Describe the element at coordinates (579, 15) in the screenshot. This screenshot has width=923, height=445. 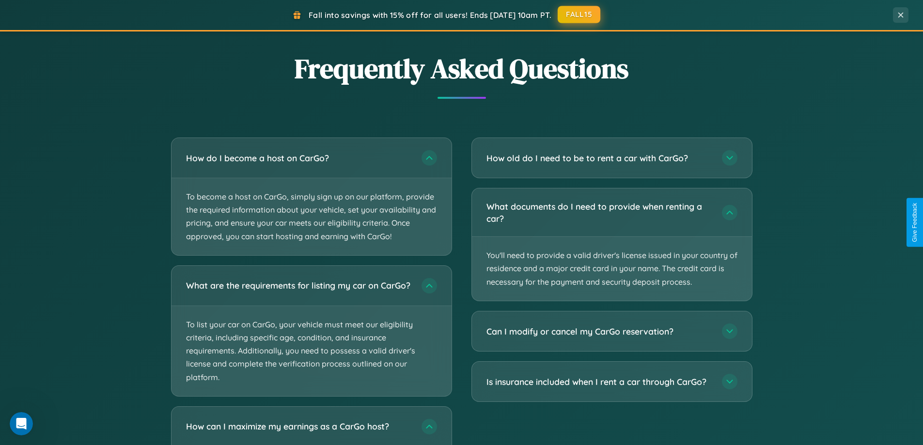
I see `button: FALL15` at that location.